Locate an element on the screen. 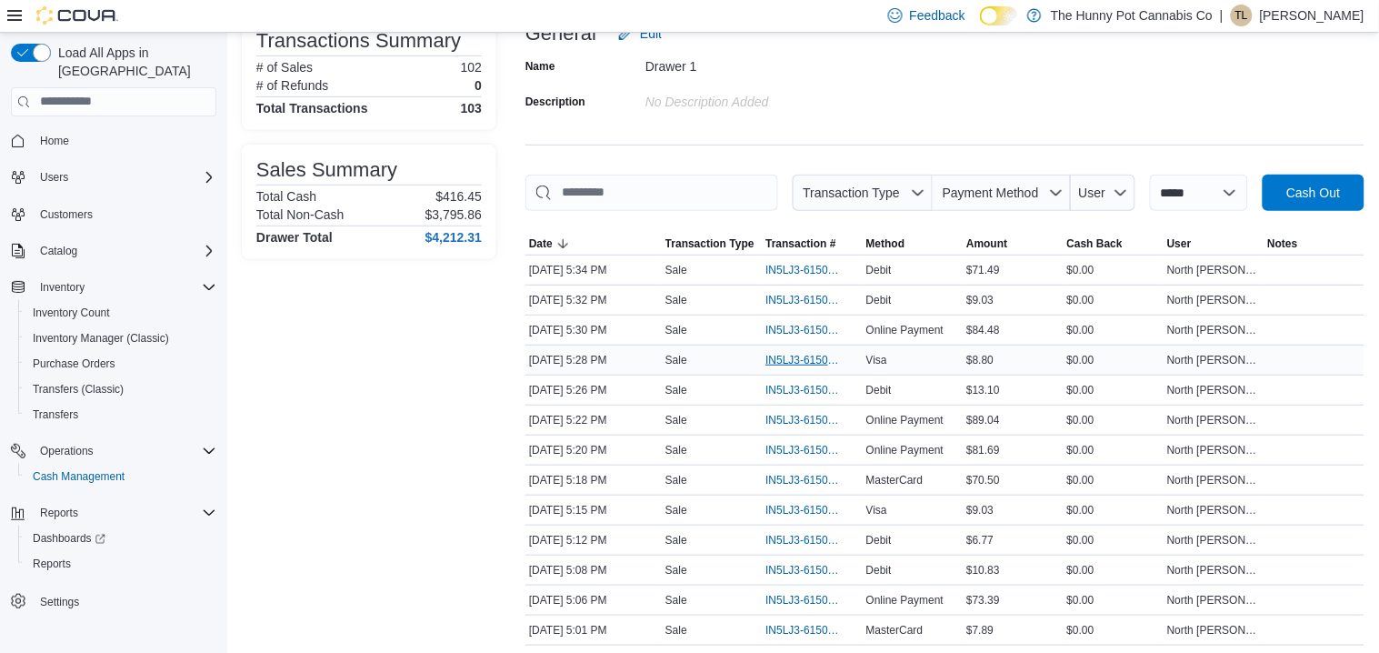 Image resolution: width=1379 pixels, height=653 pixels. button: Customers is located at coordinates (114, 214).